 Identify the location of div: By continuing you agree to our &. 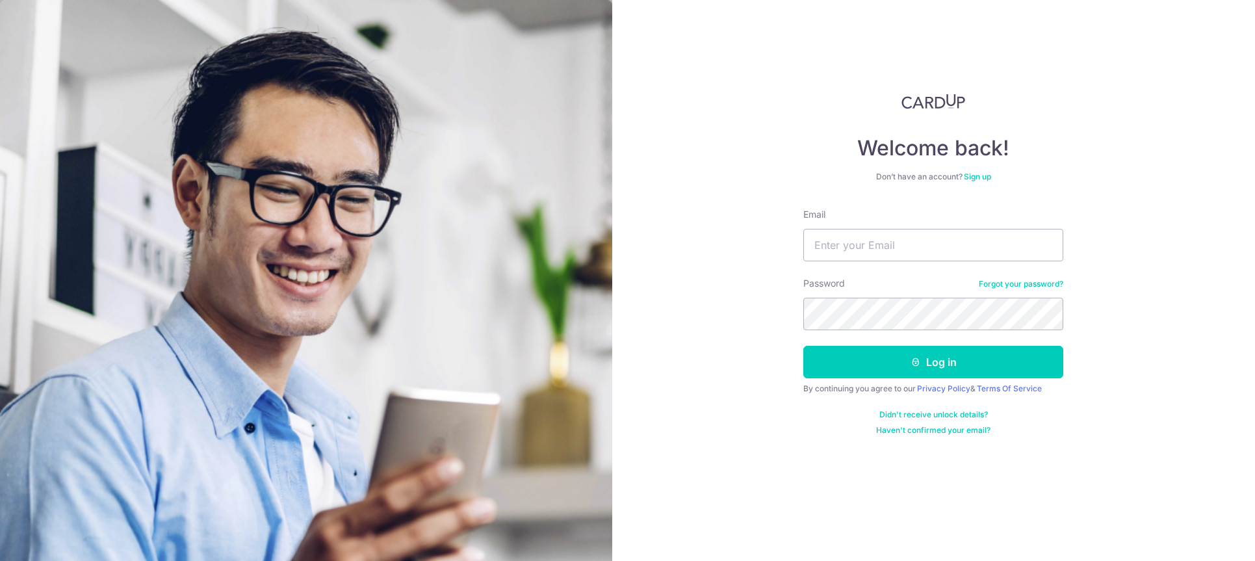
(933, 389).